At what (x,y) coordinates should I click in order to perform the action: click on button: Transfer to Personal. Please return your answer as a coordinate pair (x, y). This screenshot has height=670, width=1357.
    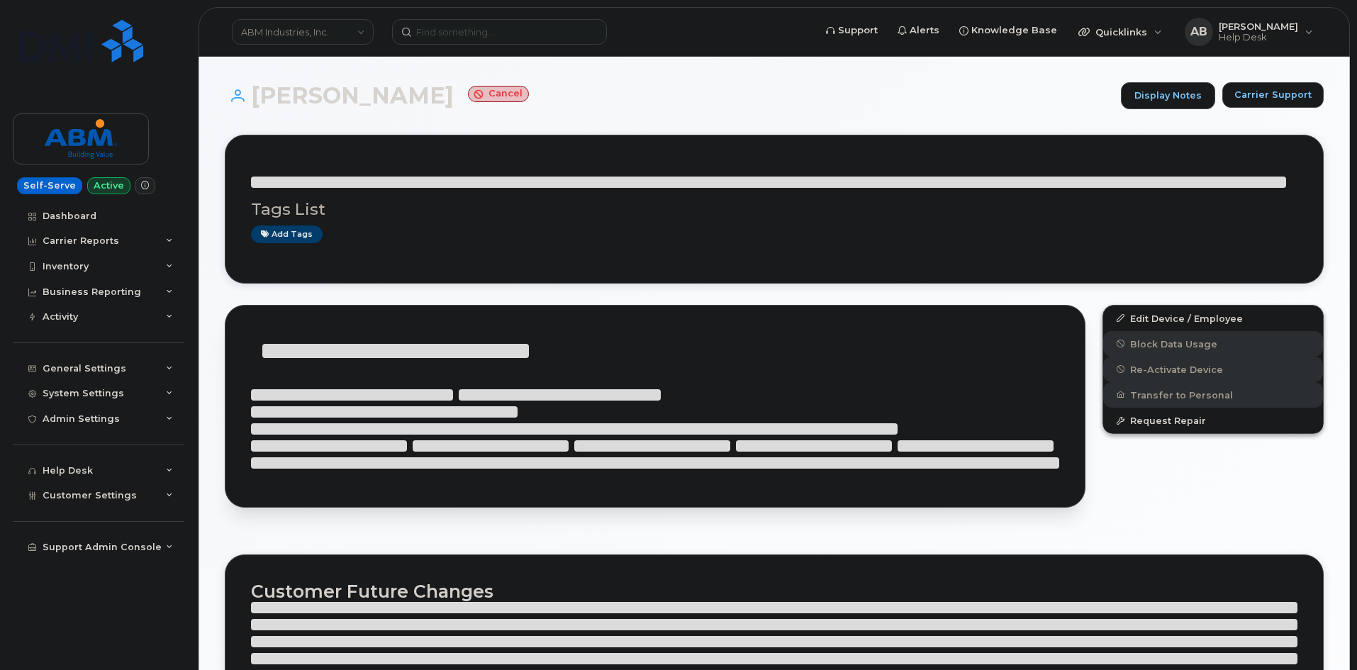
    Looking at the image, I should click on (1213, 395).